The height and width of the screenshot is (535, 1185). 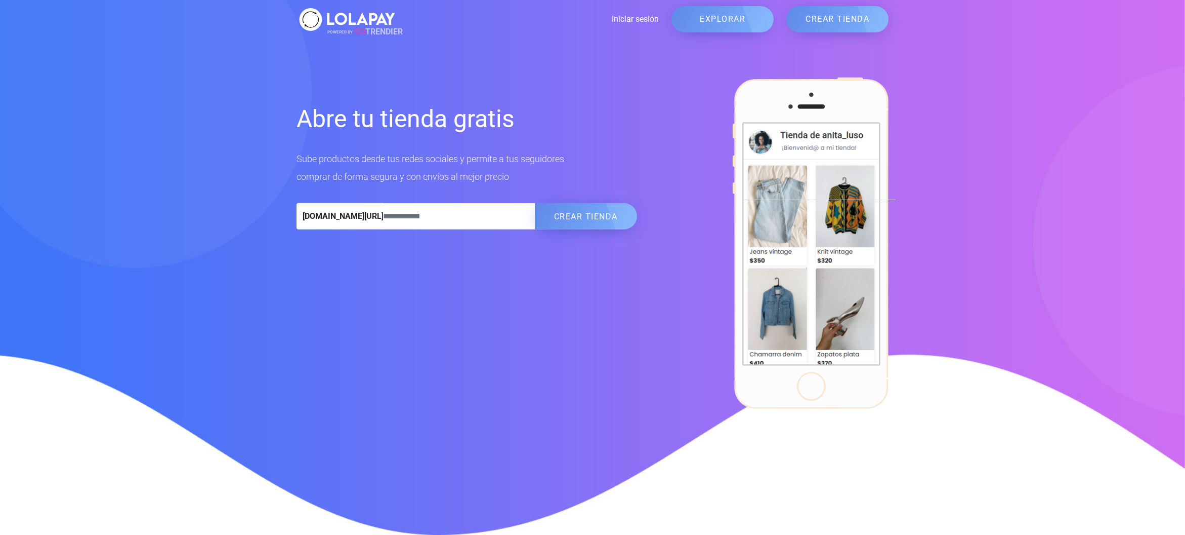 I want to click on a: EXPLORAR, so click(x=723, y=19).